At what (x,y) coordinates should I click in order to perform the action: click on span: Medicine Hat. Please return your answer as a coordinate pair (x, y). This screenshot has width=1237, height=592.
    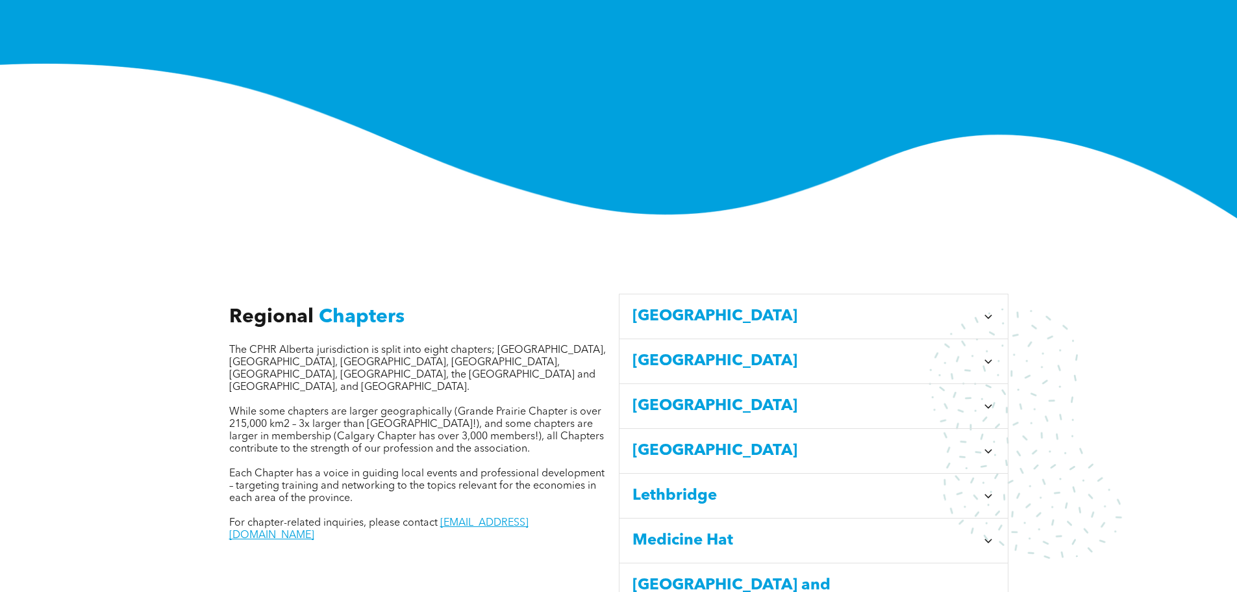
    Looking at the image, I should click on (805, 540).